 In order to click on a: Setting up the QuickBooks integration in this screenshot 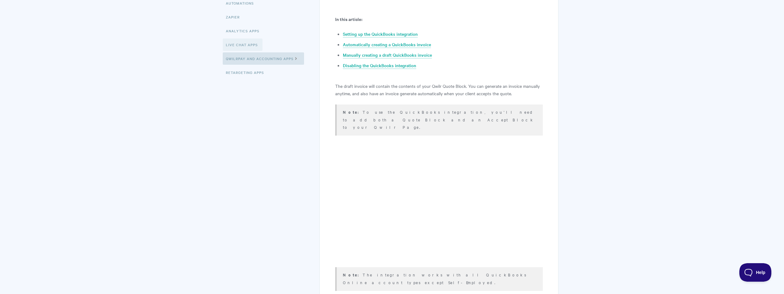, I will do `click(380, 34)`.